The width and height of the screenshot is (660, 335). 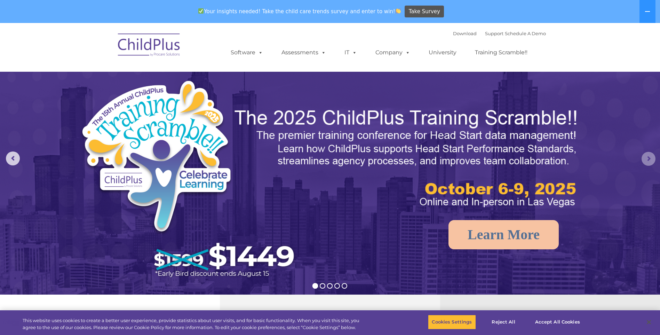 I want to click on img: ChildPlus by Procare Solutions, so click(x=149, y=46).